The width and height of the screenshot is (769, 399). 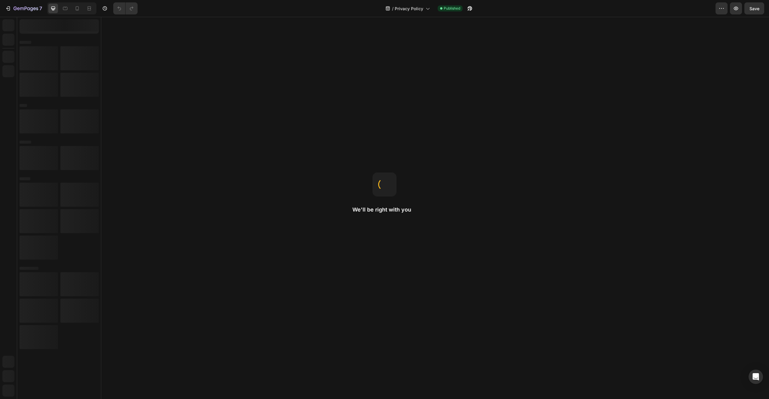 What do you see at coordinates (754, 8) in the screenshot?
I see `span: Save` at bounding box center [754, 8].